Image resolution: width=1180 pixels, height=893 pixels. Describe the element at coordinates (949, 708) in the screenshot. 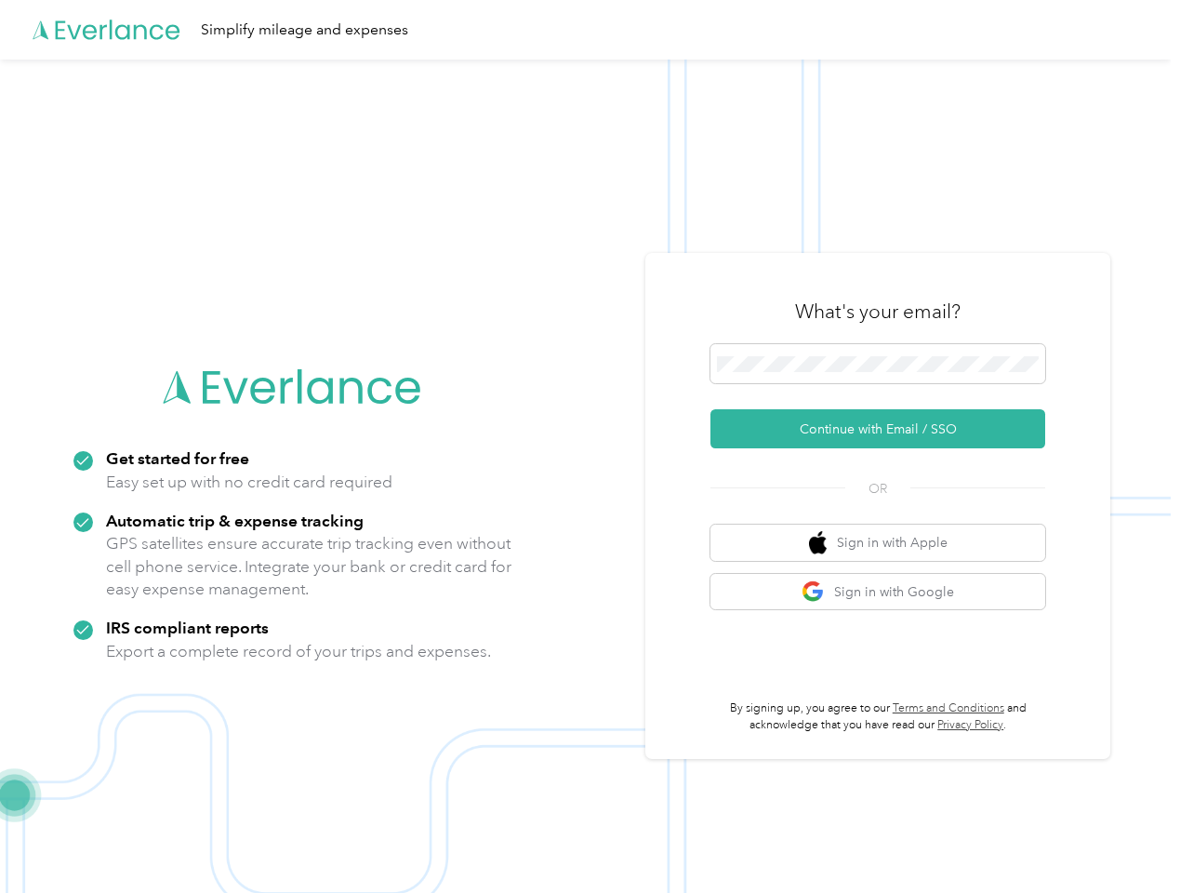

I see `a: Terms and Conditions` at that location.